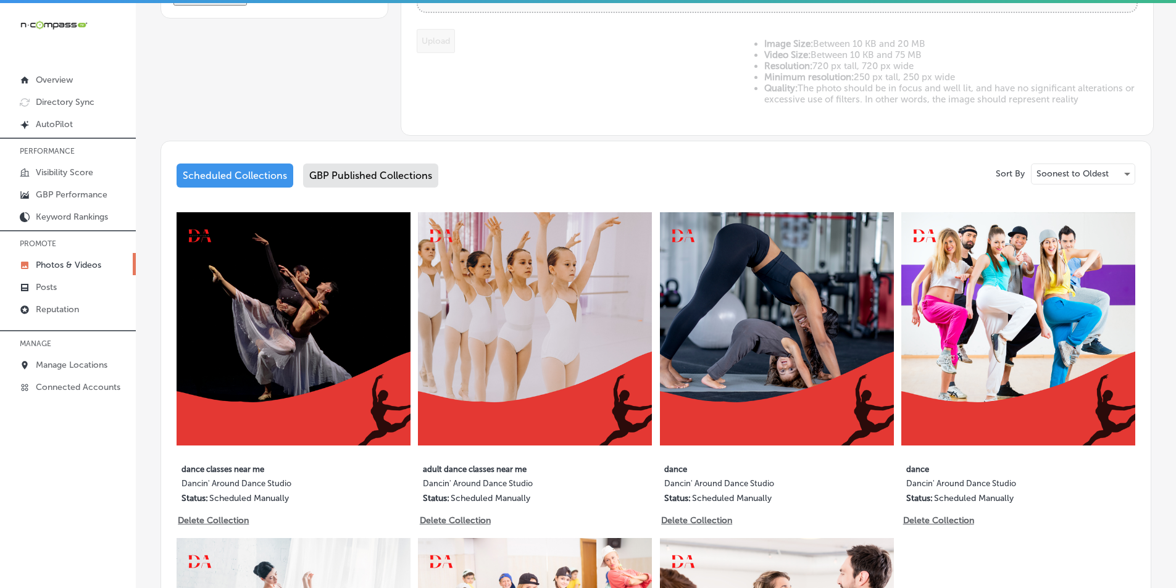 This screenshot has width=1176, height=588. Describe the element at coordinates (72, 365) in the screenshot. I see `p: Manage Locations` at that location.